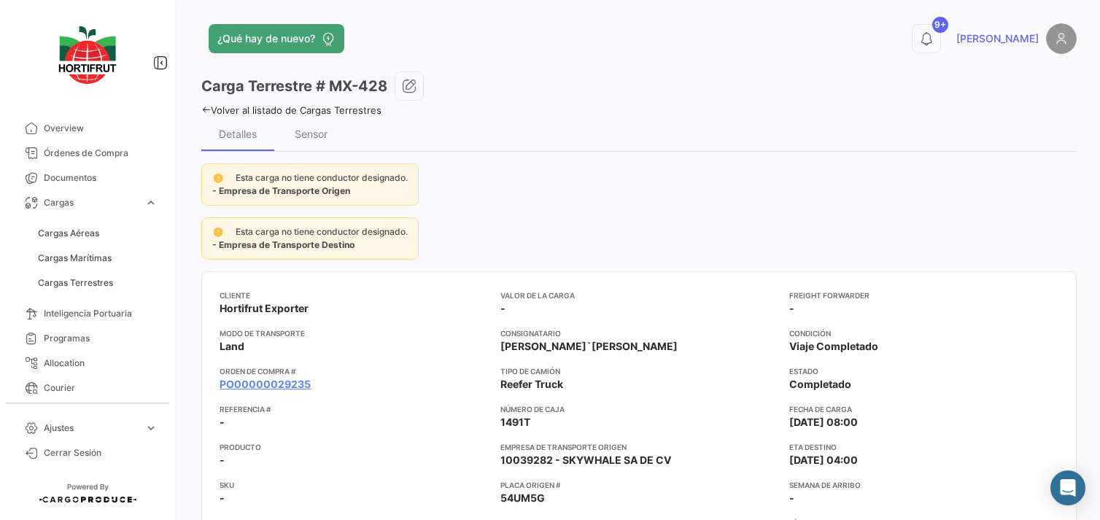  I want to click on h3: Carga Terrestre # MX-428, so click(294, 86).